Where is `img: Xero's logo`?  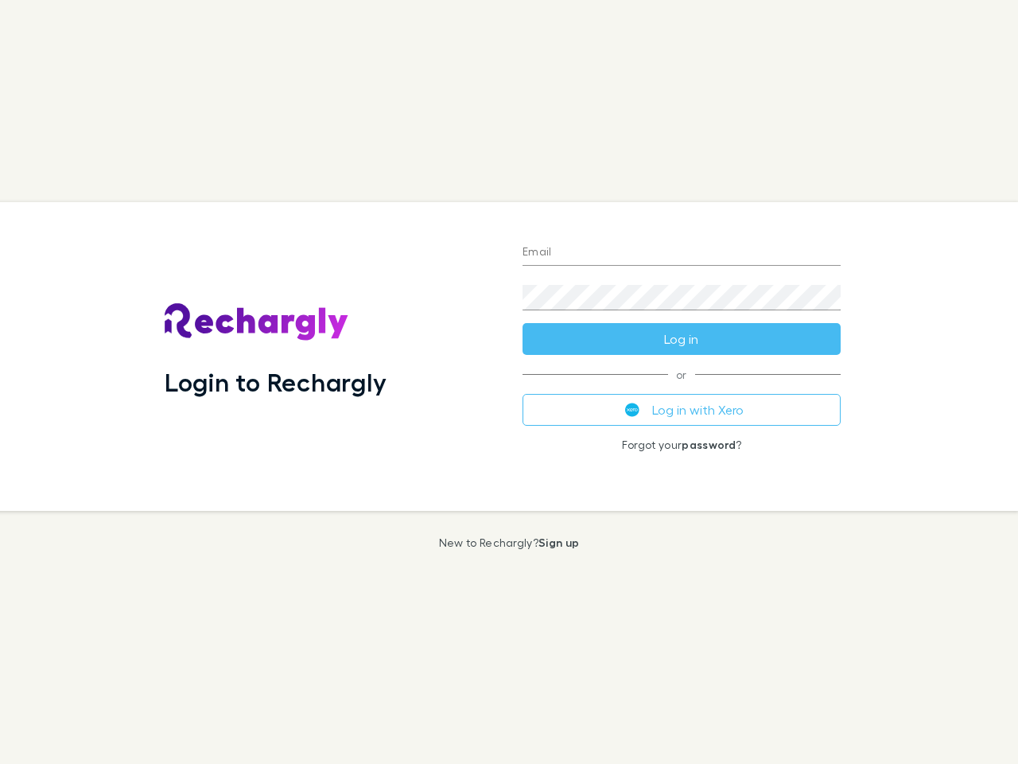
img: Xero's logo is located at coordinates (632, 410).